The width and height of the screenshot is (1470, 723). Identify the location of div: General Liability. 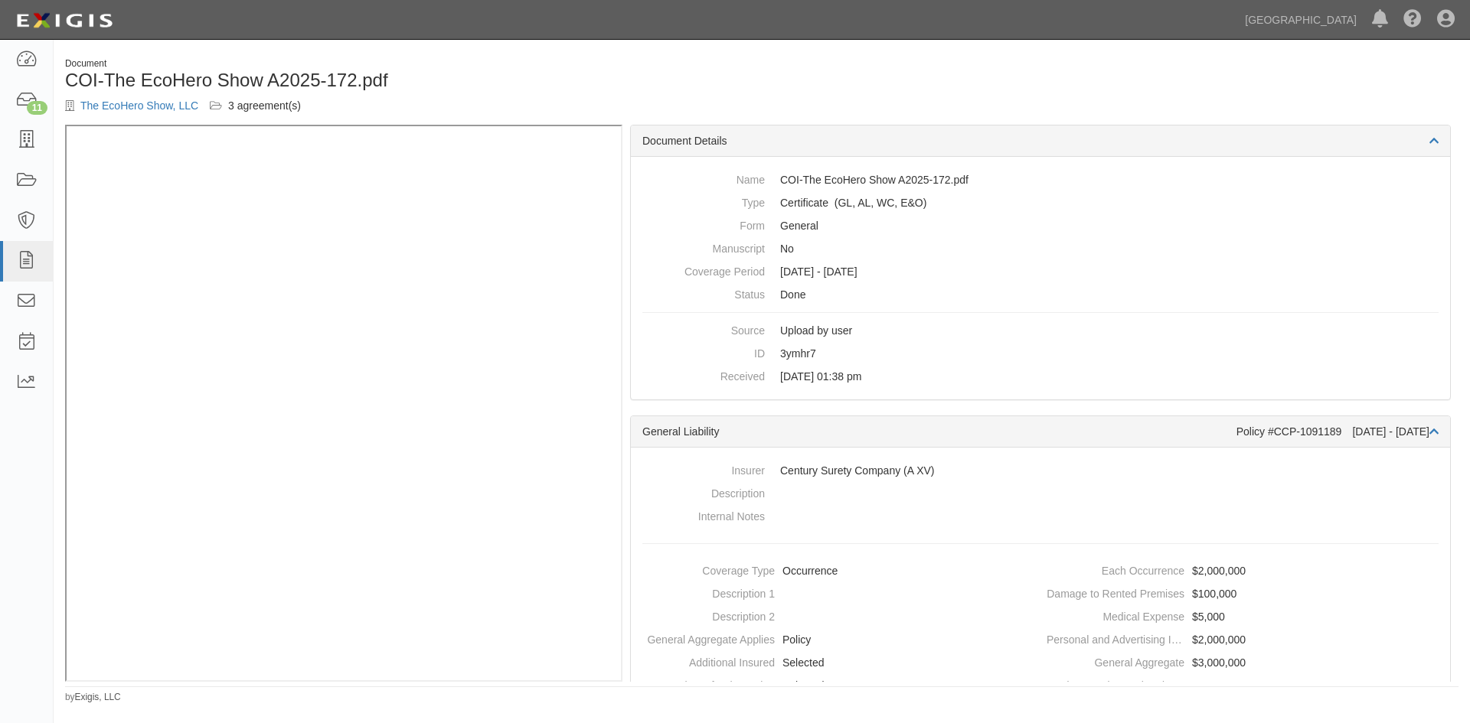
(939, 432).